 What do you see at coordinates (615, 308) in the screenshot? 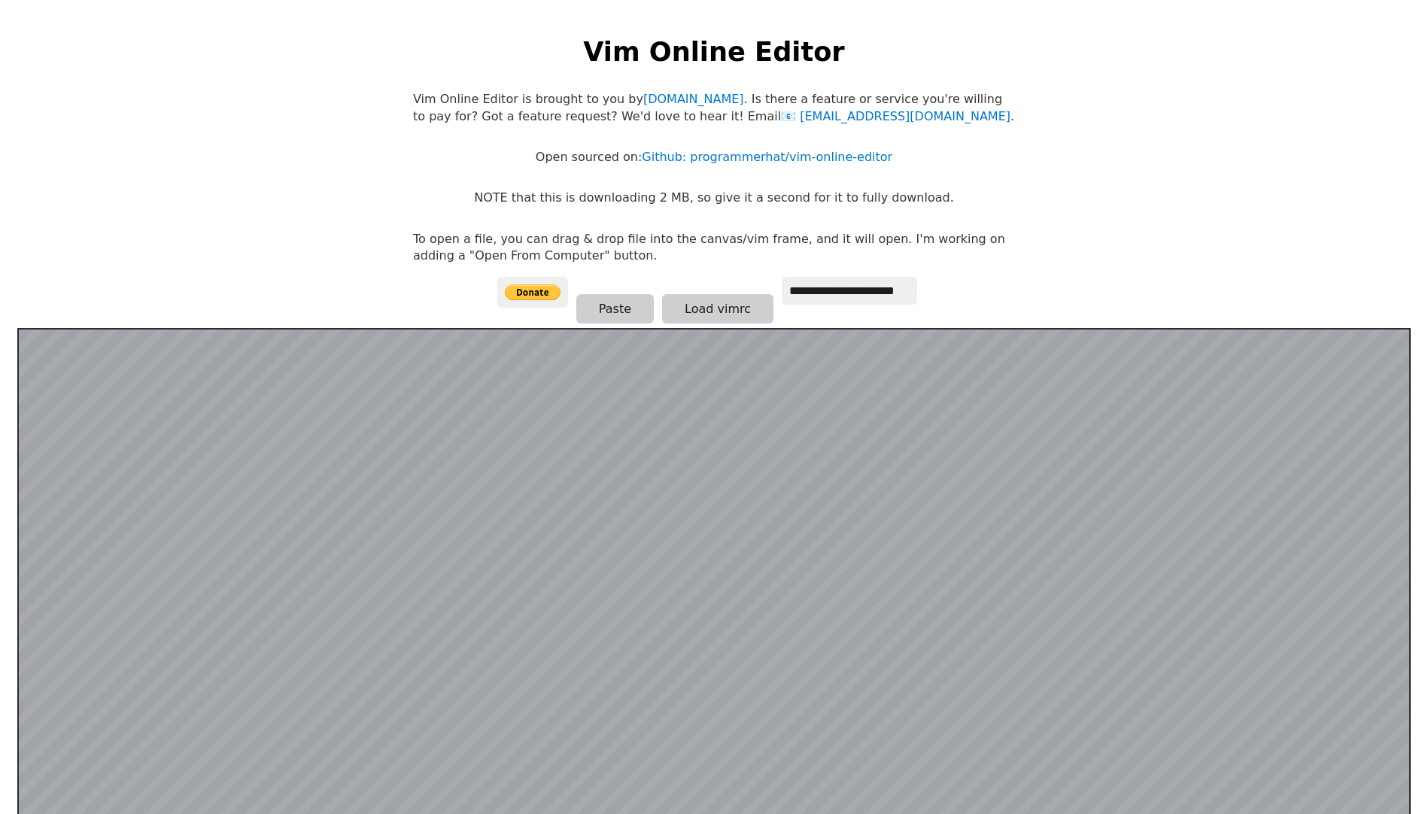
I see `button: Paste` at bounding box center [615, 308].